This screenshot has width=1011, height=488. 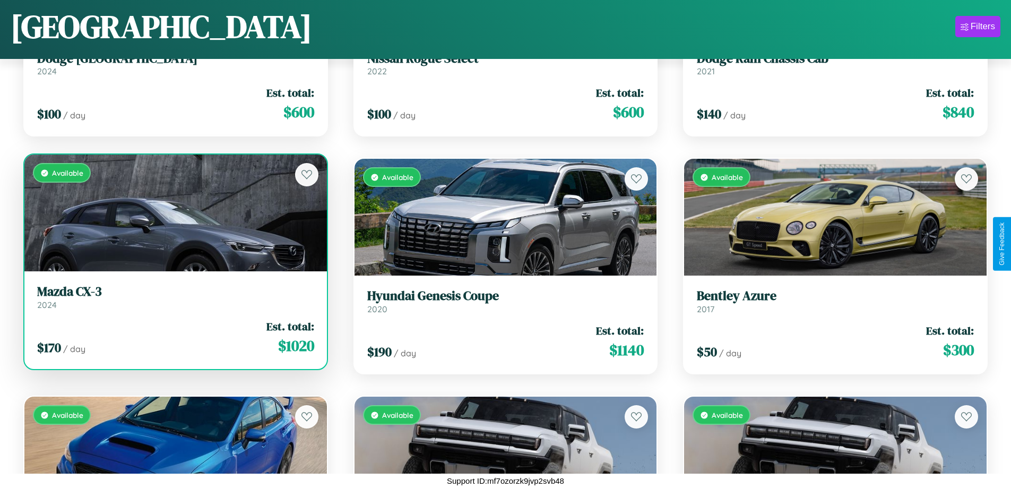 I want to click on span: $ 1140, so click(x=626, y=350).